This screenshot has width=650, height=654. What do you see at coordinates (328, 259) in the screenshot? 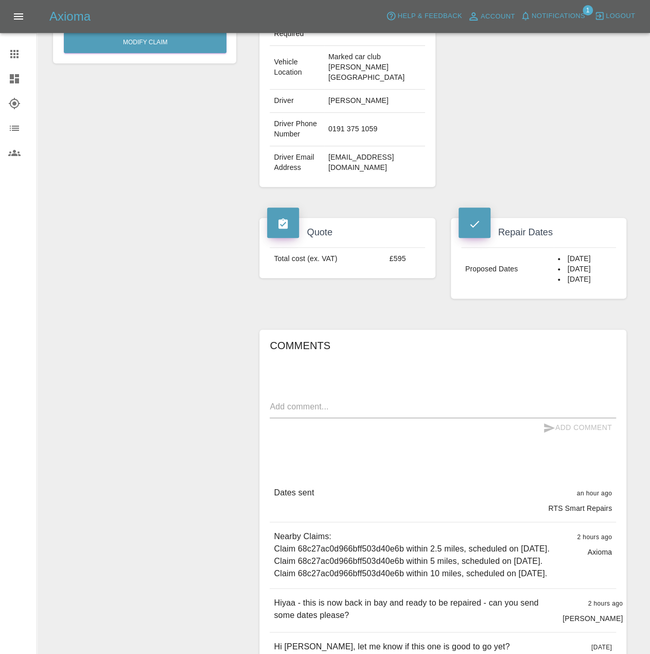
I see `td: Total cost (ex. VAT)` at bounding box center [328, 259].